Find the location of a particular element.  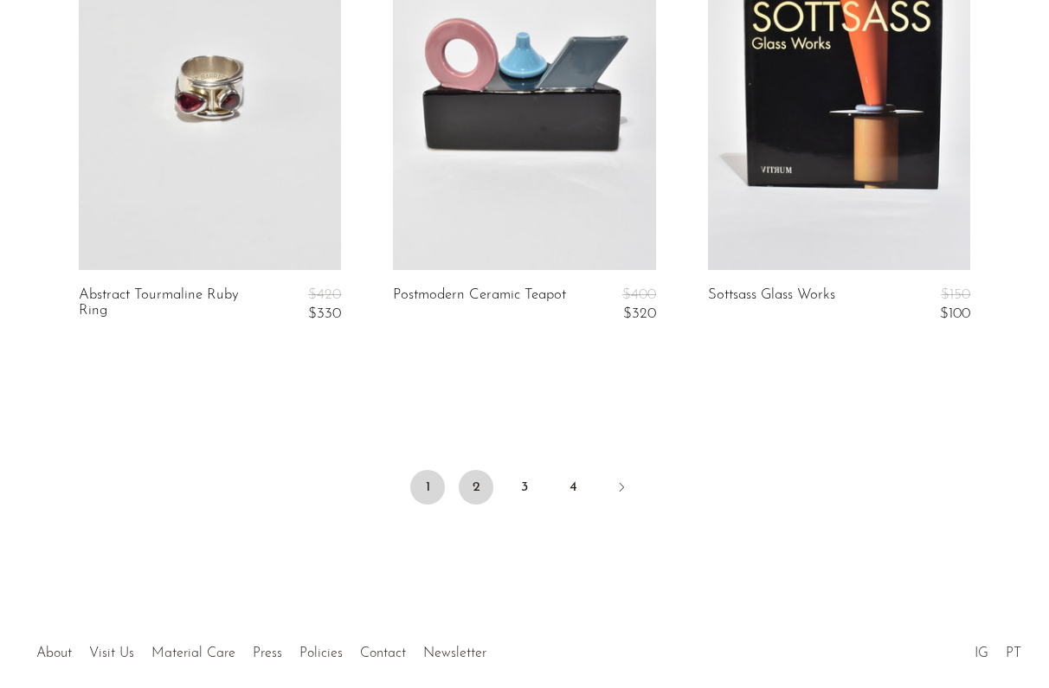

a: Postmodern Ceramic Teapot is located at coordinates (480, 305).